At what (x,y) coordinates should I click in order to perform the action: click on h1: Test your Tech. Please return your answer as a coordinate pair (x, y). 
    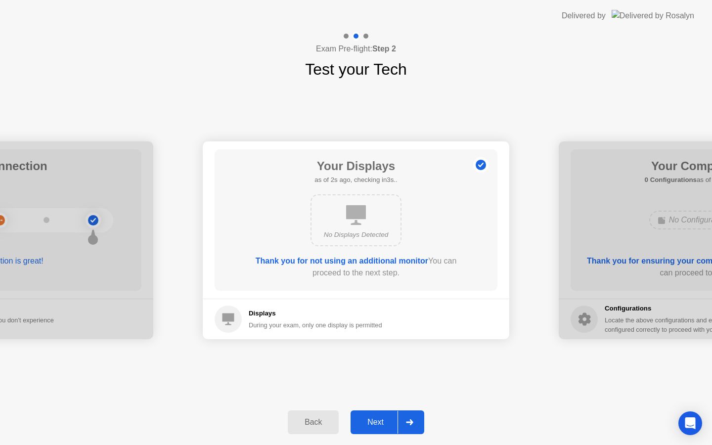
    Looking at the image, I should click on (356, 69).